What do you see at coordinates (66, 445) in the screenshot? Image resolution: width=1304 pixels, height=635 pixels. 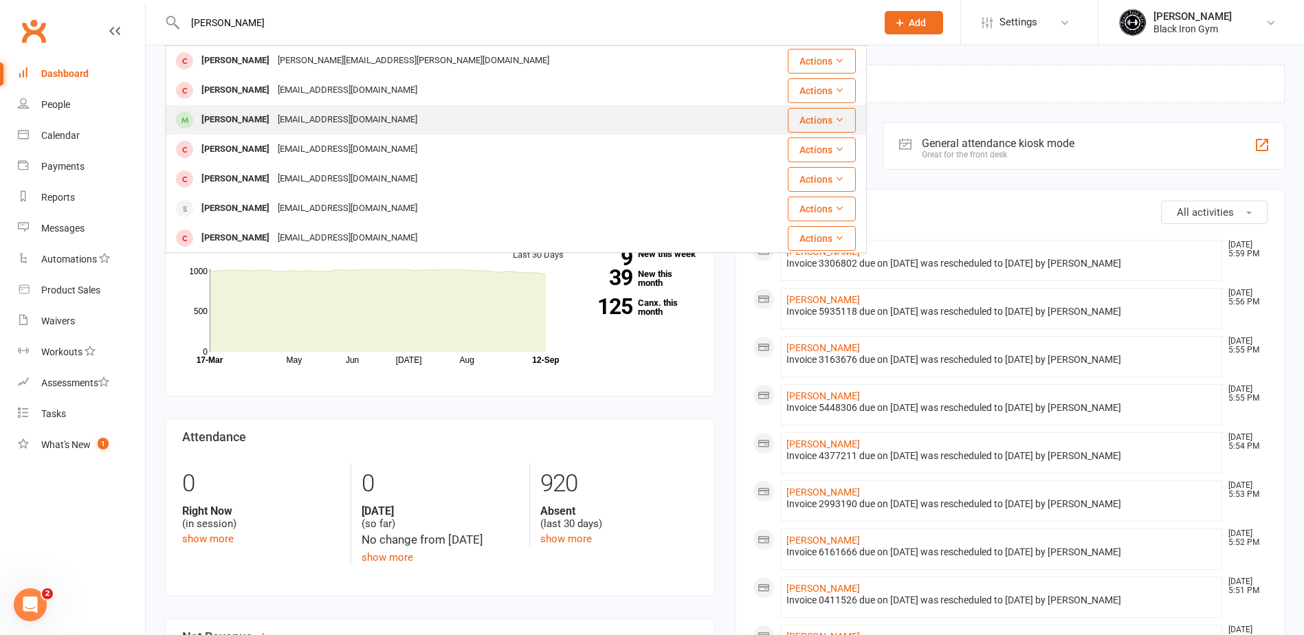 I see `div: What's New` at bounding box center [66, 445].